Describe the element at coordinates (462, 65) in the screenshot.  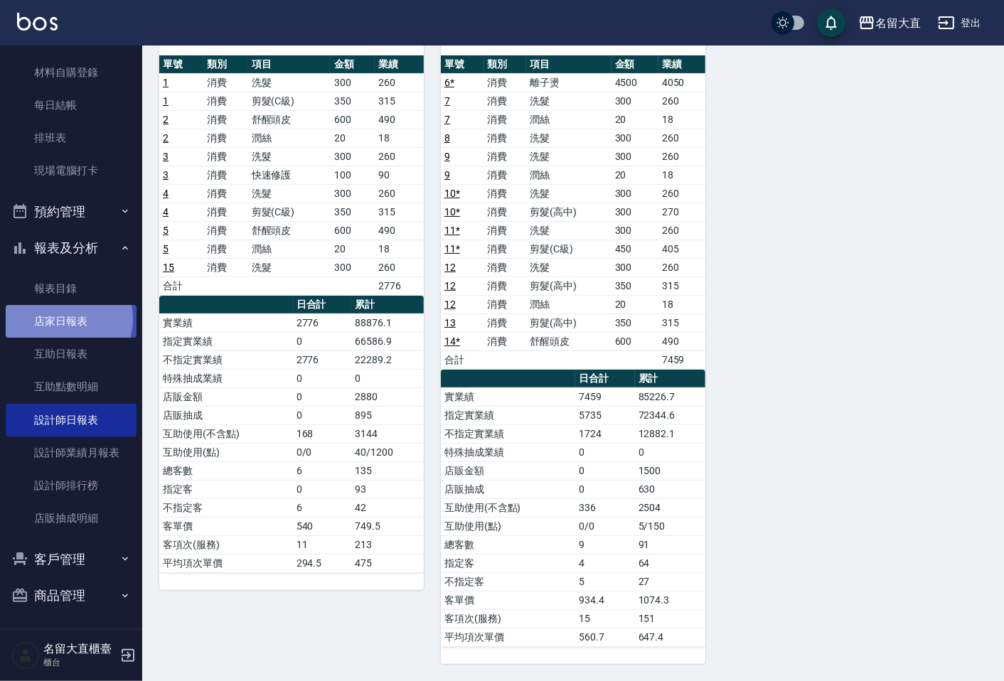
I see `th: 單號` at that location.